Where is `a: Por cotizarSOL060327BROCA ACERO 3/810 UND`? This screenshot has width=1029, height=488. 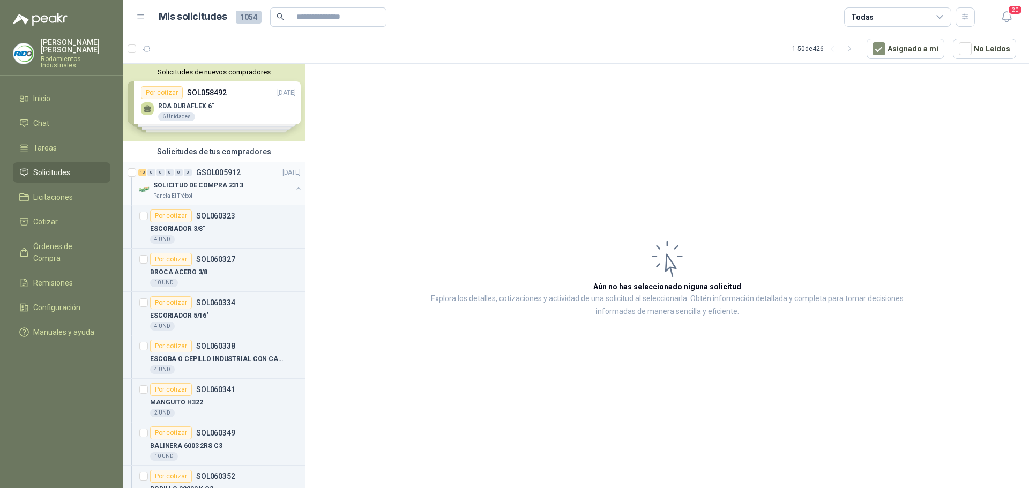 a: Por cotizarSOL060327BROCA ACERO 3/810 UND is located at coordinates (214, 270).